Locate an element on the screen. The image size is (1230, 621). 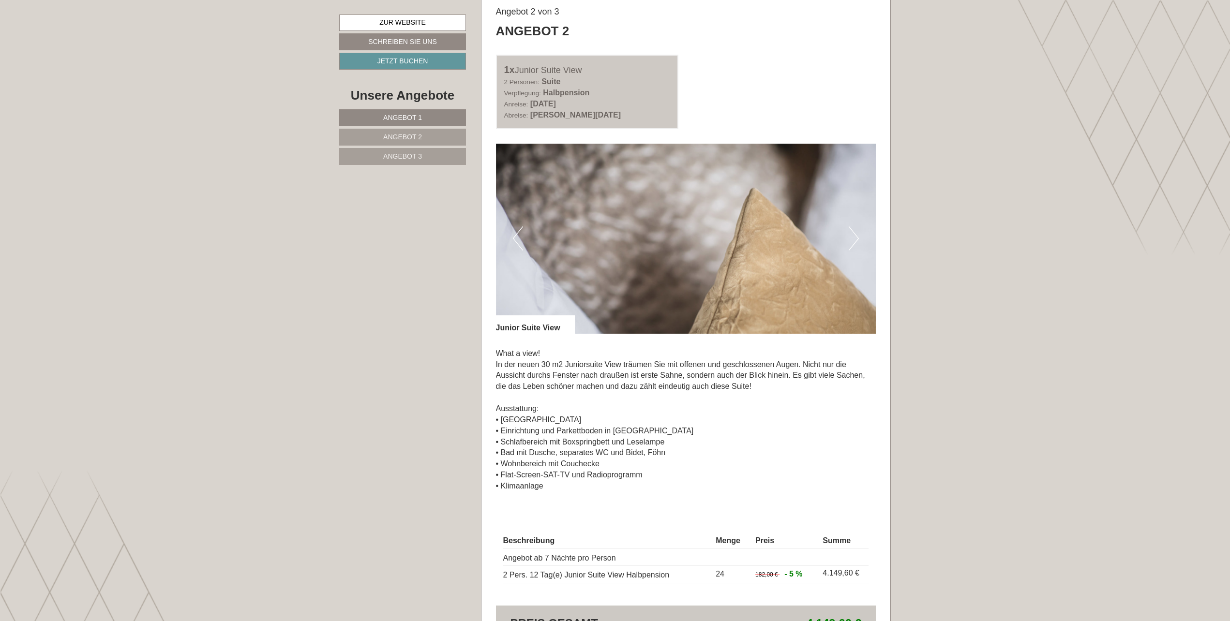
th: Preis is located at coordinates (785, 541).